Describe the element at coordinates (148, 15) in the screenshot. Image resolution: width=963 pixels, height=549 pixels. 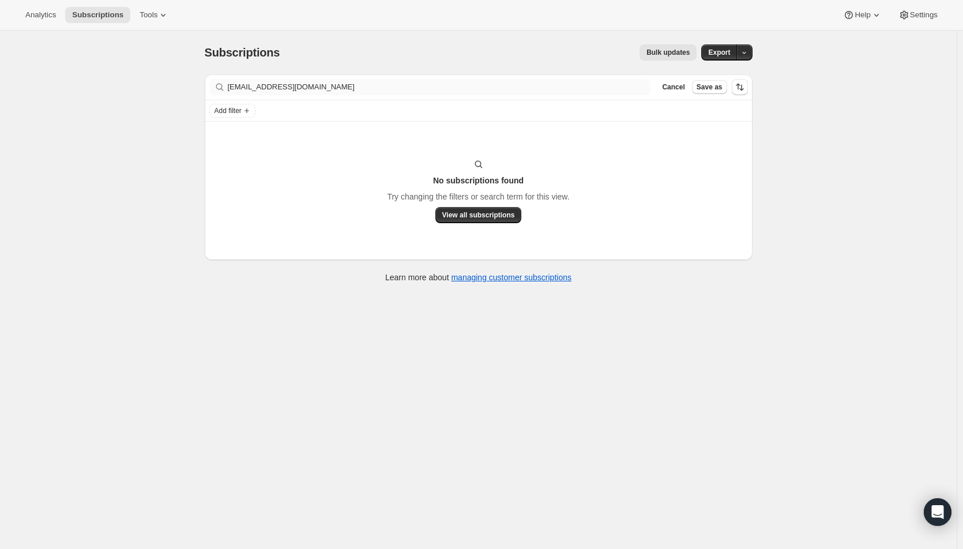
I see `span: Tools` at that location.